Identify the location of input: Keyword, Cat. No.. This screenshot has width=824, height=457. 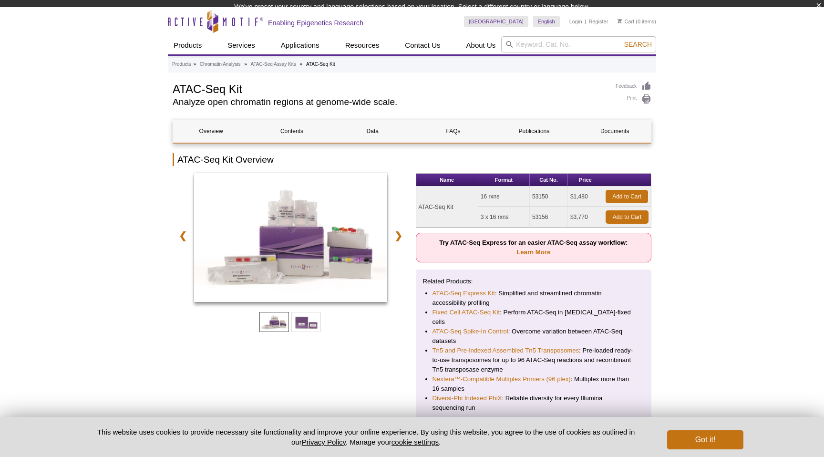
(578, 44).